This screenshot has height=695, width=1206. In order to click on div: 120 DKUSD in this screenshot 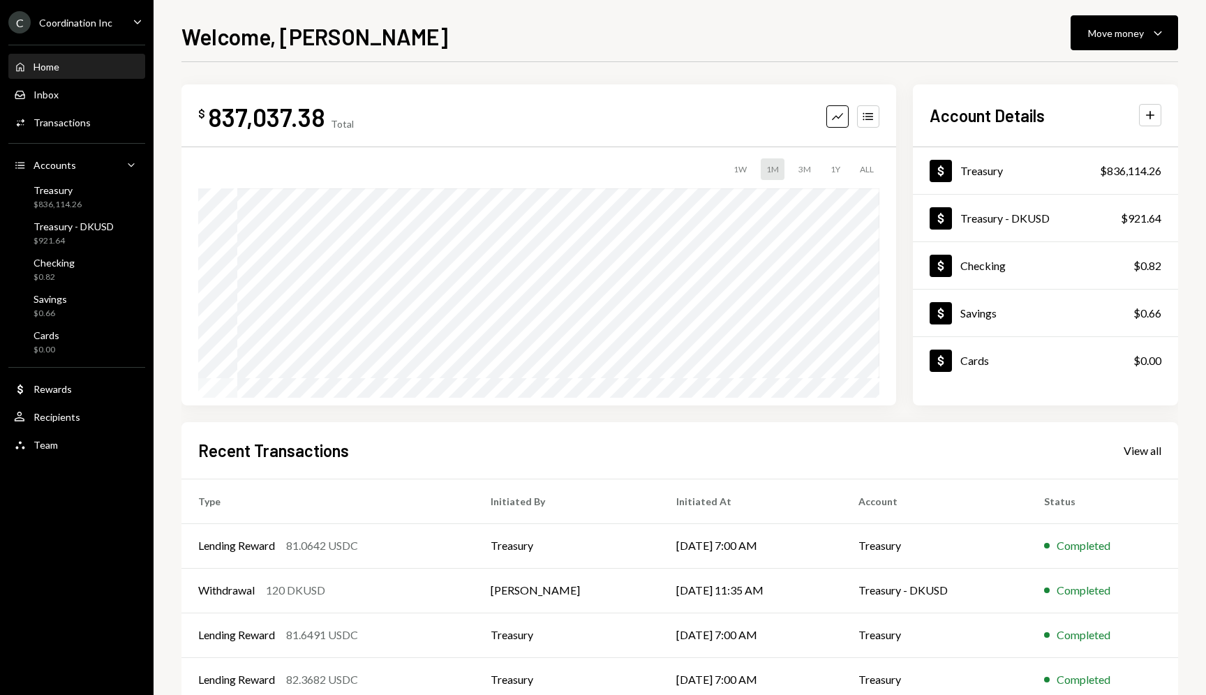, I will do `click(295, 590)`.